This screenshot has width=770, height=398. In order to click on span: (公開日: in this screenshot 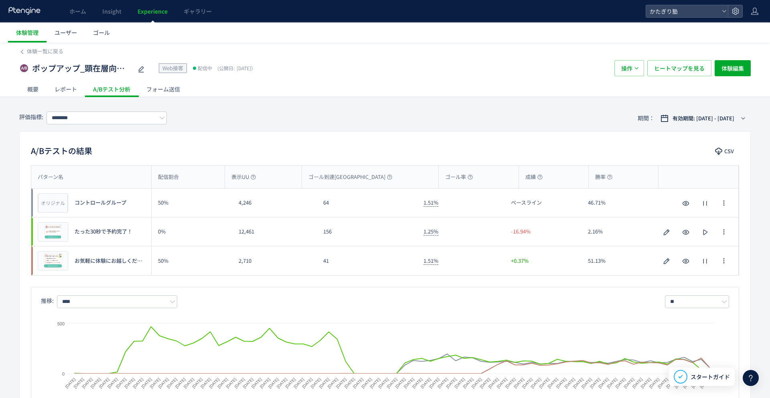, I will do `click(226, 68)`.